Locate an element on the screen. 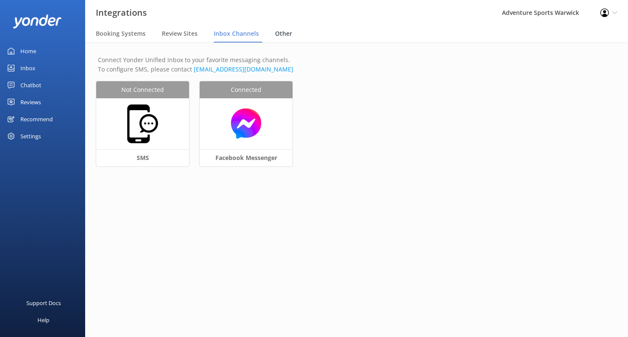 Image resolution: width=628 pixels, height=337 pixels. span: Booking Systems is located at coordinates (120, 34).